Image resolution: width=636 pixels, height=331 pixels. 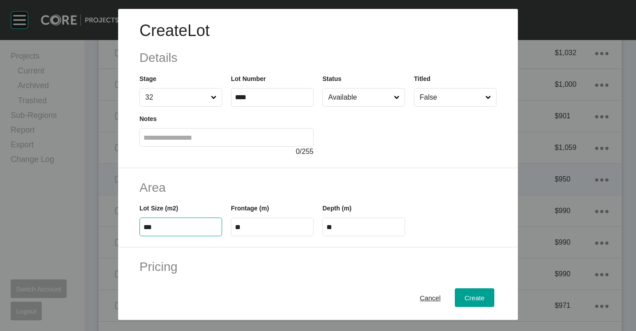 I want to click on input: Available, so click(x=359, y=97).